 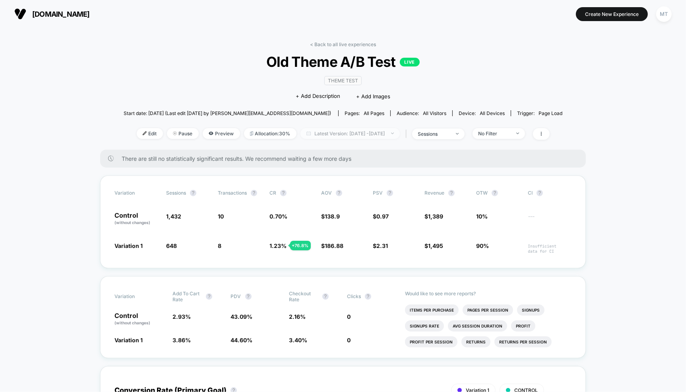 What do you see at coordinates (346, 158) in the screenshot?
I see `span: There are still no statistically significant results. We recommend waiting a few more days` at bounding box center [346, 158].